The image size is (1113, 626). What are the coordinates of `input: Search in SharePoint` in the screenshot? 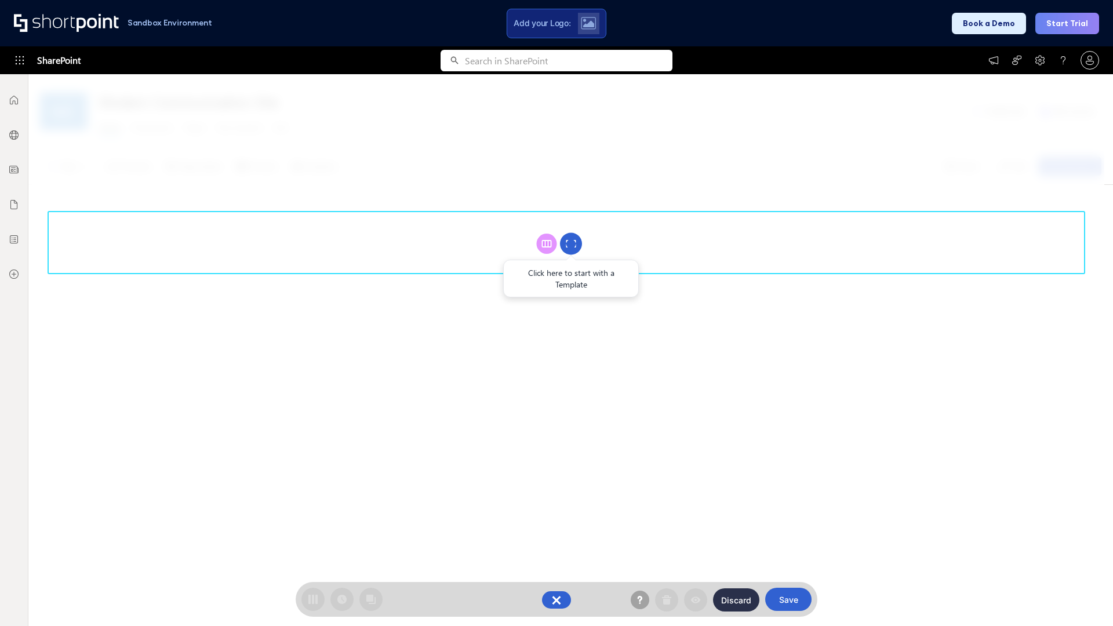 It's located at (568, 60).